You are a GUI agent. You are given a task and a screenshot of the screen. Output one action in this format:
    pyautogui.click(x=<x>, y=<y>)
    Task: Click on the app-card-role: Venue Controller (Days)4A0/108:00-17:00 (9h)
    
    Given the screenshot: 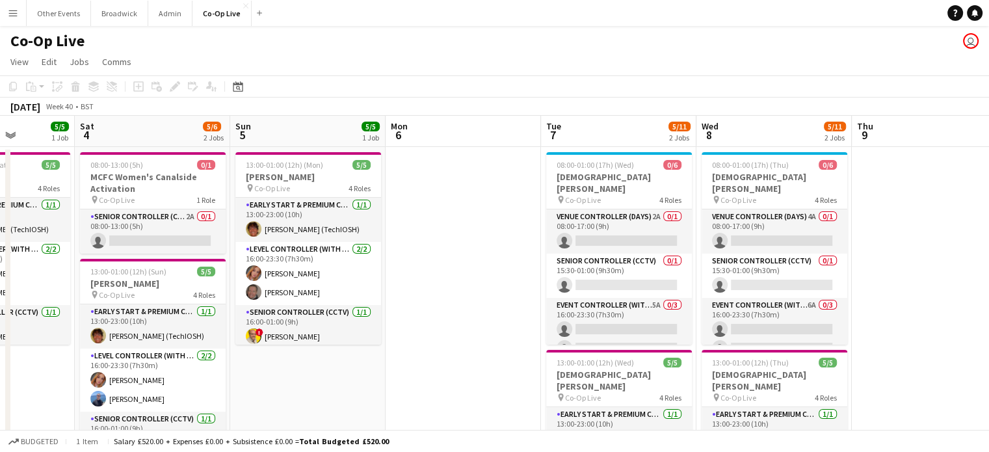 What is the action you would take?
    pyautogui.click(x=774, y=231)
    